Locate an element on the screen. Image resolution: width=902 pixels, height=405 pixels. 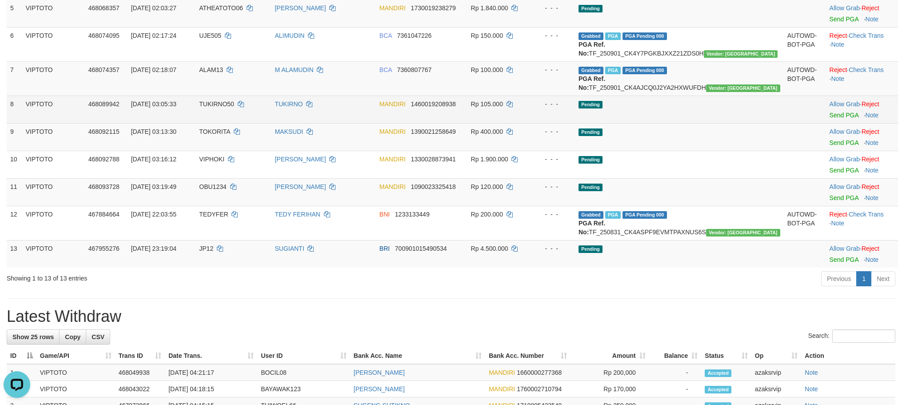
td: 10 is located at coordinates (14, 164).